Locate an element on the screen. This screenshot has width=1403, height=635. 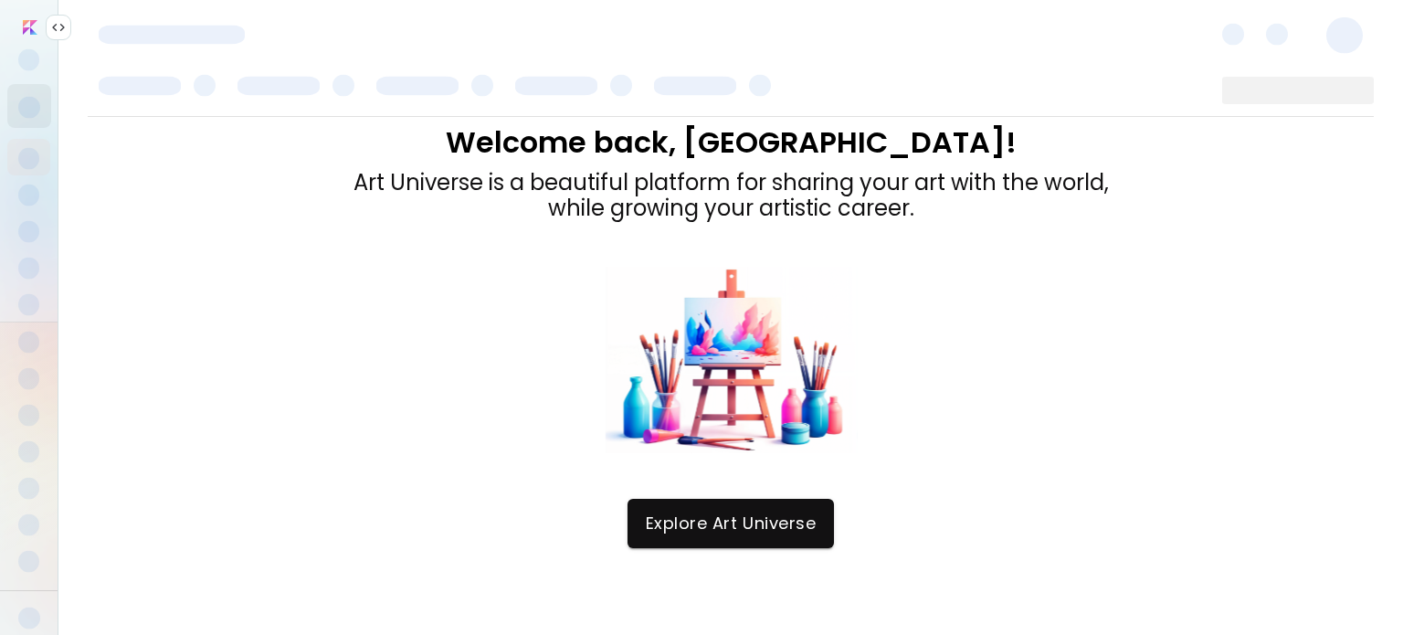
span: Explore Art Universe is located at coordinates (731, 523).